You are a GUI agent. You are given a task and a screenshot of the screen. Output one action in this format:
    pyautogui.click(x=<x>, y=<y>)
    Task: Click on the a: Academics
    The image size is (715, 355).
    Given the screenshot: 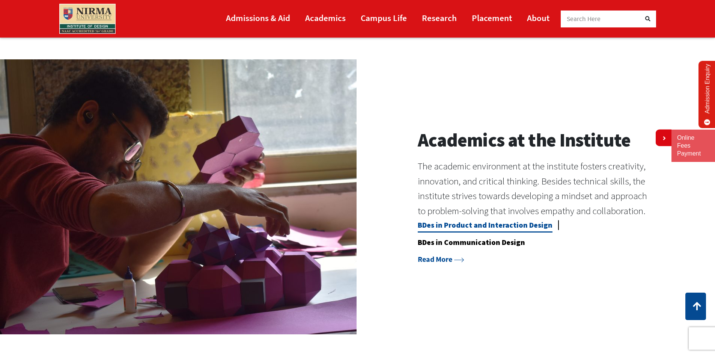 What is the action you would take?
    pyautogui.click(x=326, y=18)
    